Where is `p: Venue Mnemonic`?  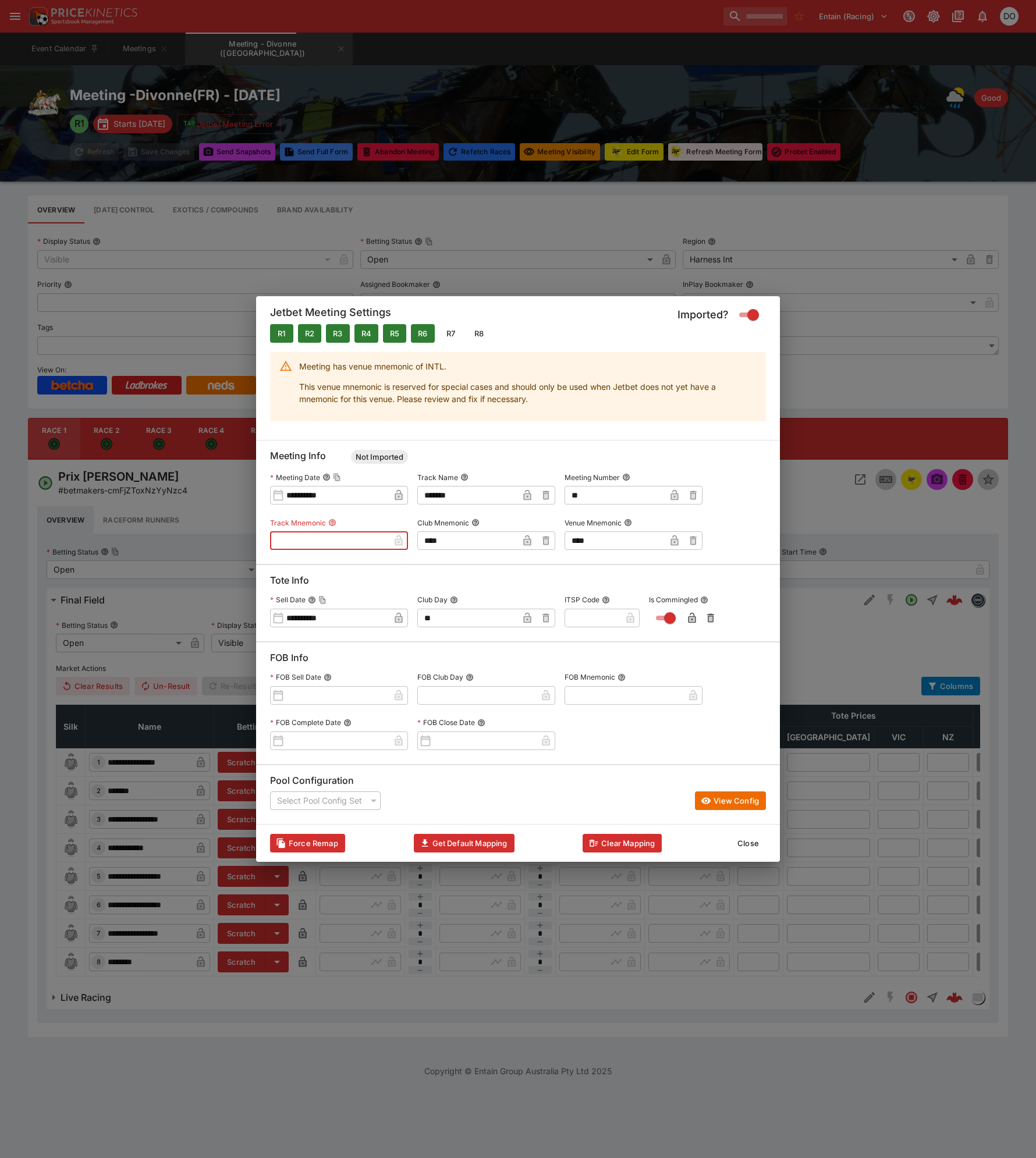 p: Venue Mnemonic is located at coordinates (593, 523).